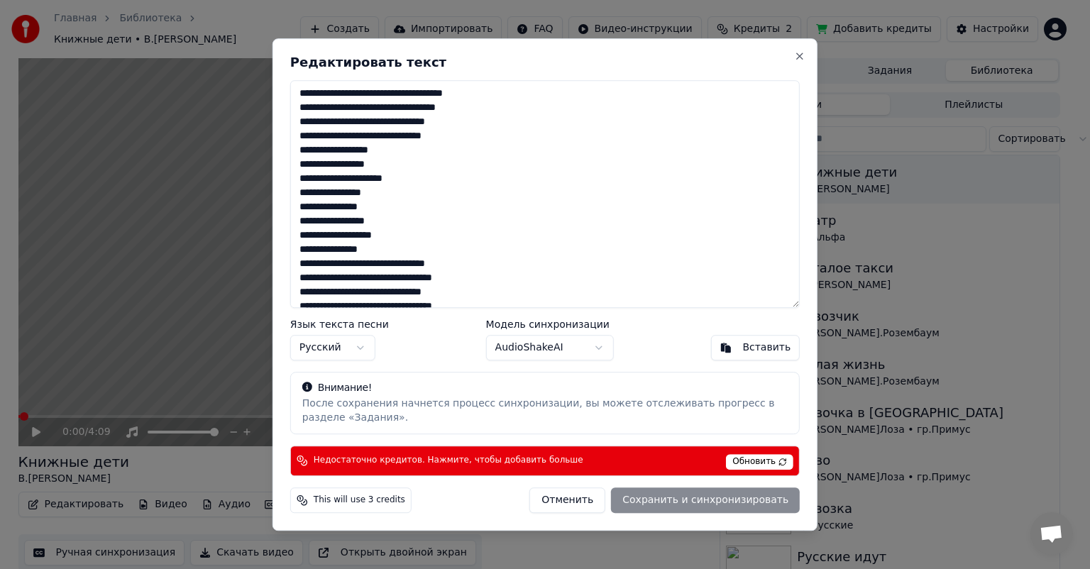  I want to click on label: Язык текста песни, so click(339, 324).